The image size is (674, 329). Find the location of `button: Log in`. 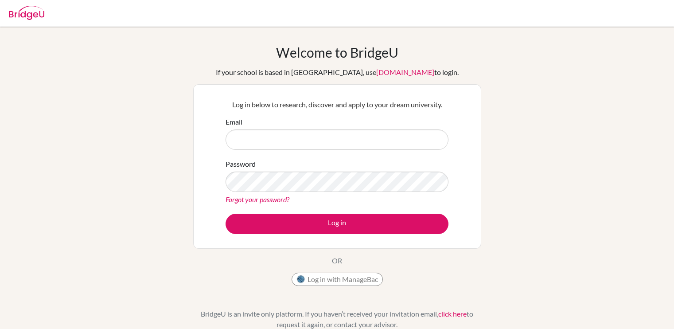

button: Log in is located at coordinates (337, 224).